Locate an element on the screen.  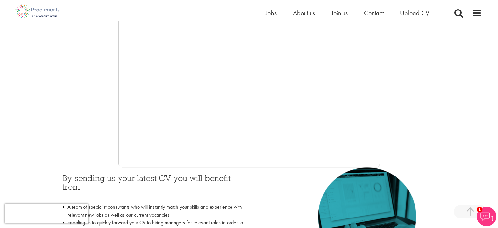
span: Join us is located at coordinates (340, 13).